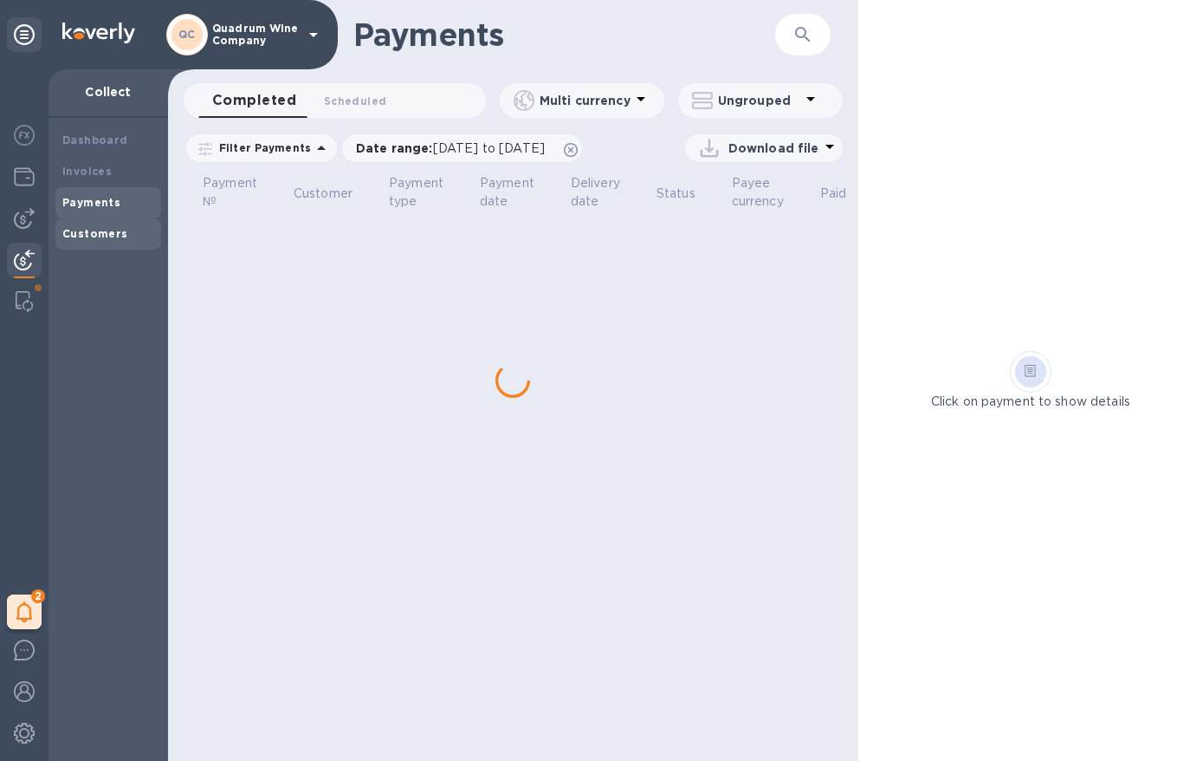 This screenshot has height=761, width=1203. What do you see at coordinates (676, 193) in the screenshot?
I see `p: Status` at bounding box center [676, 193].